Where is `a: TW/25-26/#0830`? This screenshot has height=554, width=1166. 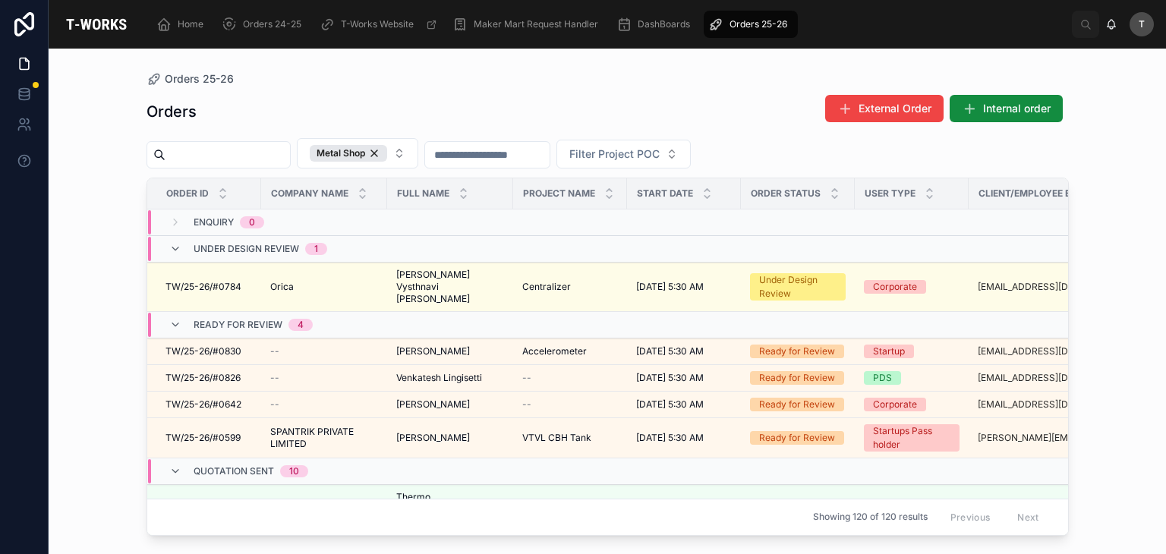 a: TW/25-26/#0830 is located at coordinates (209, 351).